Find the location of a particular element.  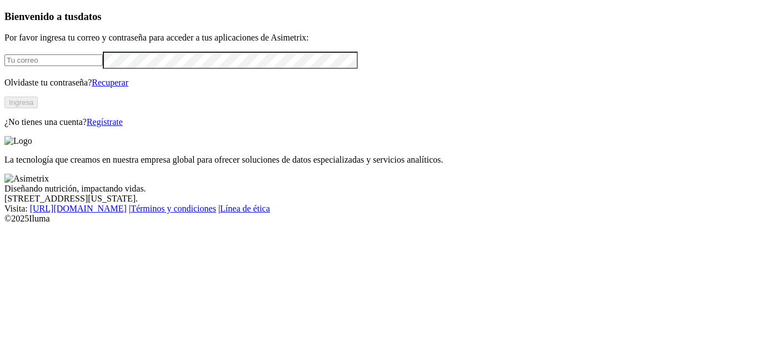

input: Tu correo is located at coordinates (53, 60).